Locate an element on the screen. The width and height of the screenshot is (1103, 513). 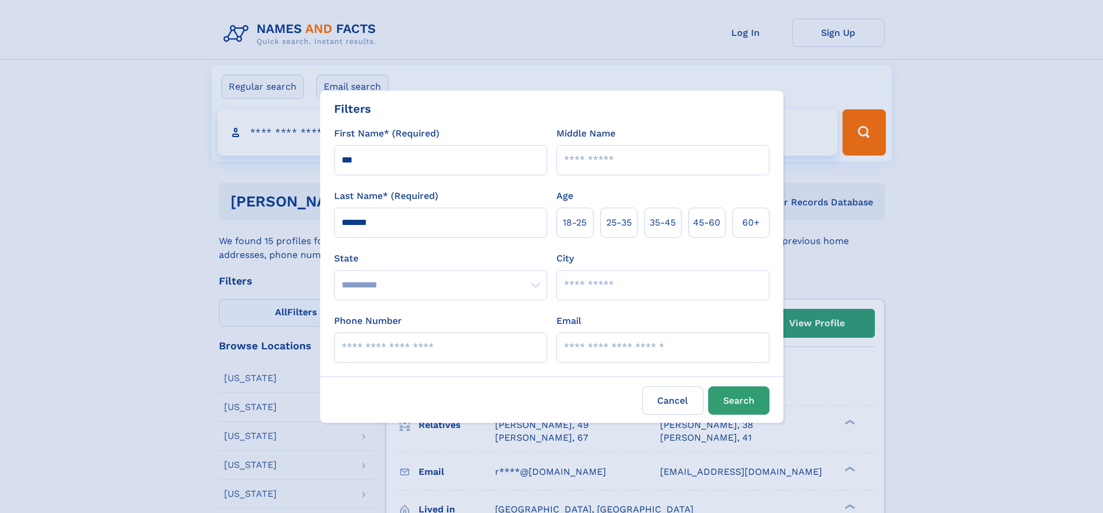
label: Email is located at coordinates (568, 321).